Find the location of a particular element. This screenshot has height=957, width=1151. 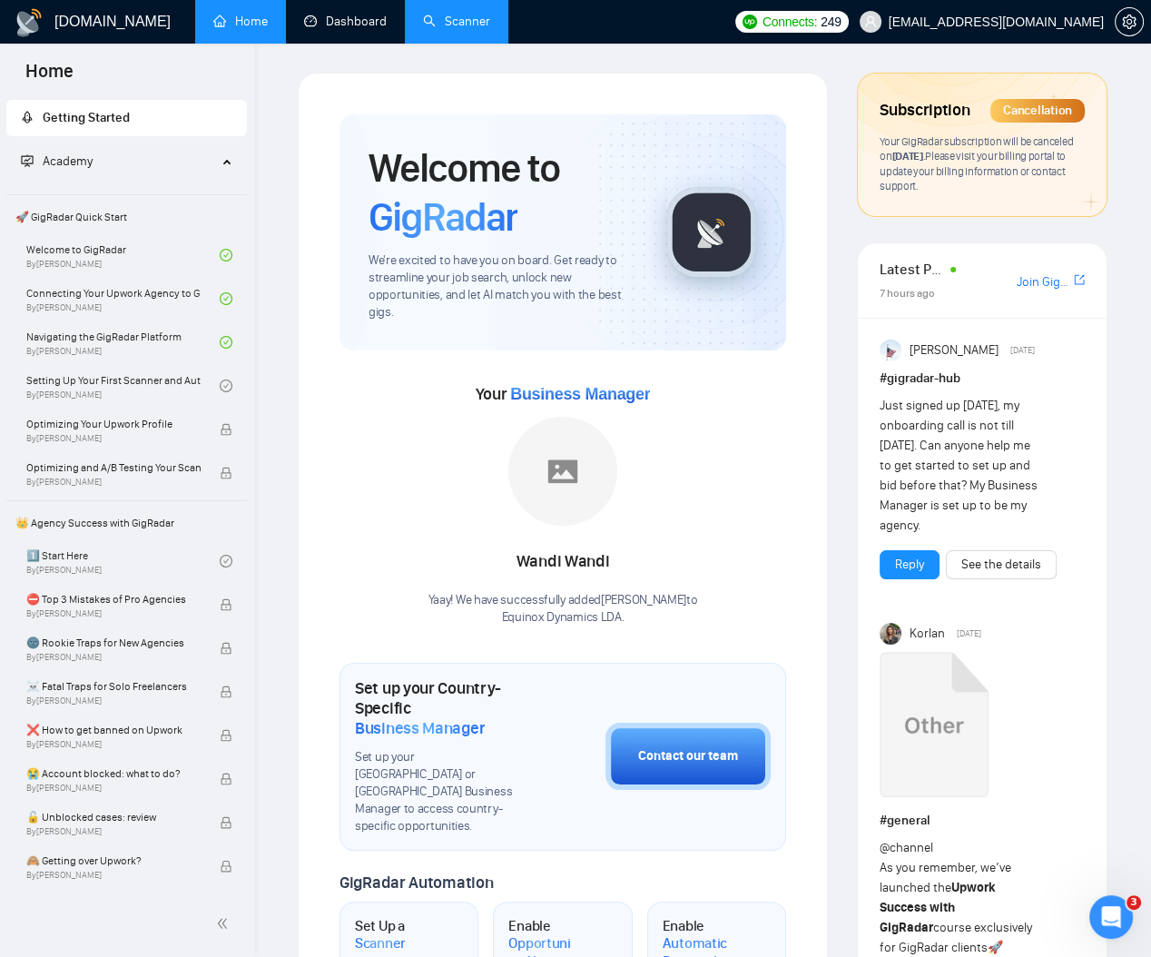

span: 🔓 Unblocked cases: review is located at coordinates (113, 817).